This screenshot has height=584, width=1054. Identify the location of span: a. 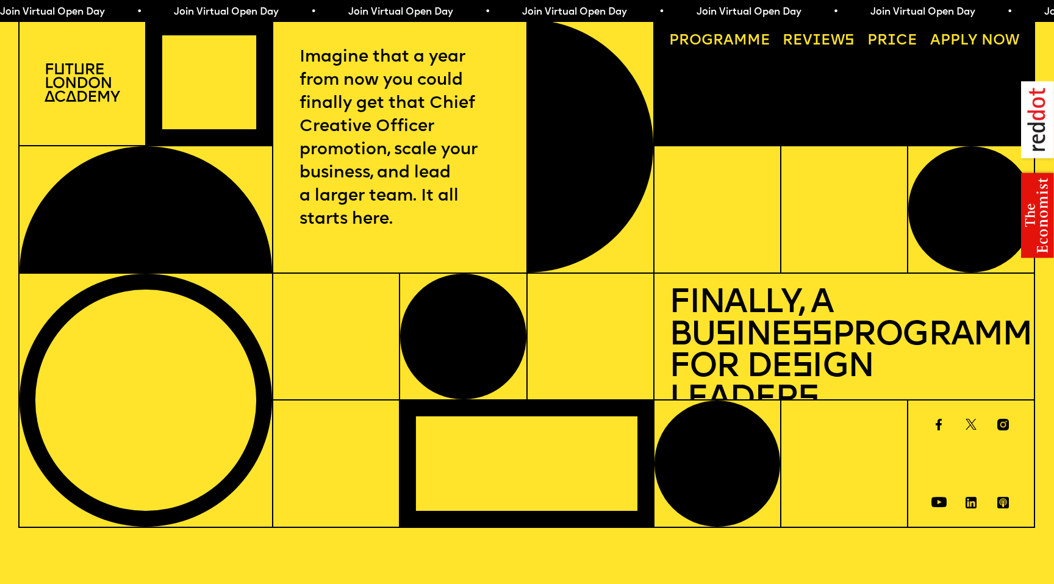
(728, 41).